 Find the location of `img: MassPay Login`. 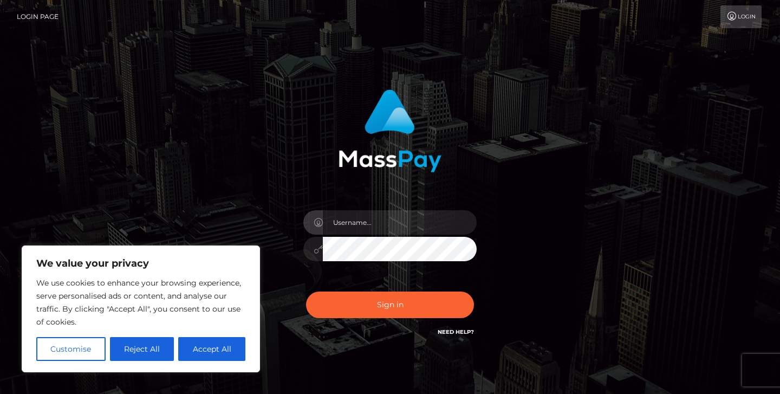

img: MassPay Login is located at coordinates (390, 130).